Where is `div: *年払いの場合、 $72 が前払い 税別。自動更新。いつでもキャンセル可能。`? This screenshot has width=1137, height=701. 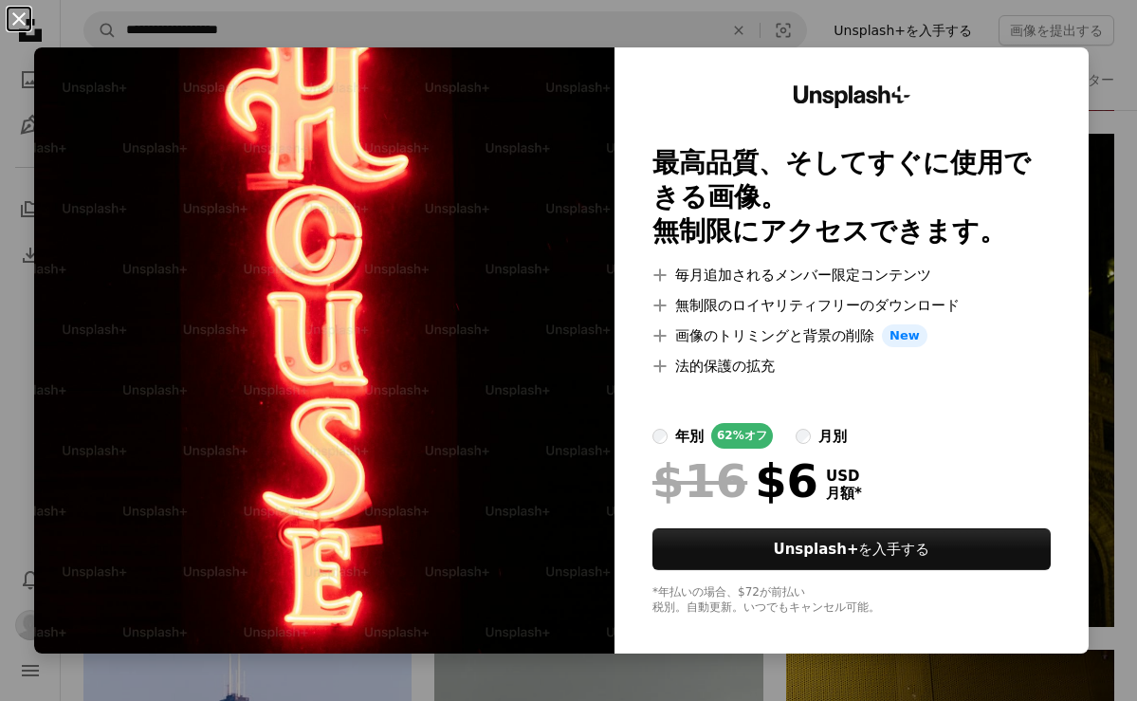 div: *年払いの場合、 $72 が前払い 税別。自動更新。いつでもキャンセル可能。 is located at coordinates (851, 600).